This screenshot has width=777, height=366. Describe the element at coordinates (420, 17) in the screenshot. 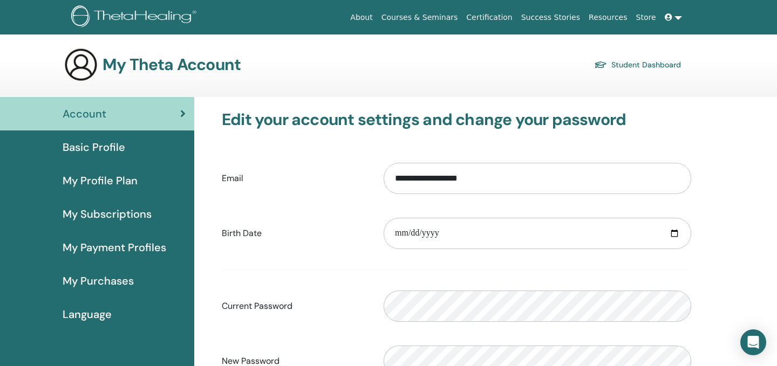

I see `a: Courses & Seminars` at that location.